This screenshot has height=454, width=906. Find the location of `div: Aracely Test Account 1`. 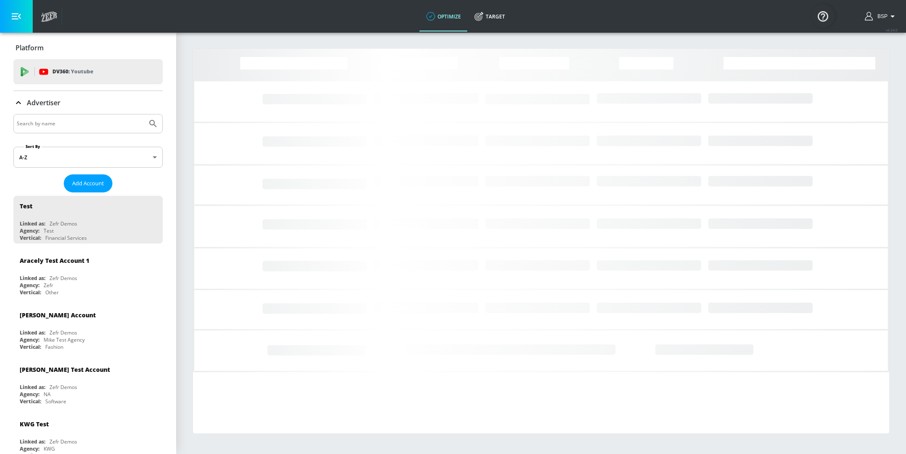

div: Aracely Test Account 1 is located at coordinates (55, 260).